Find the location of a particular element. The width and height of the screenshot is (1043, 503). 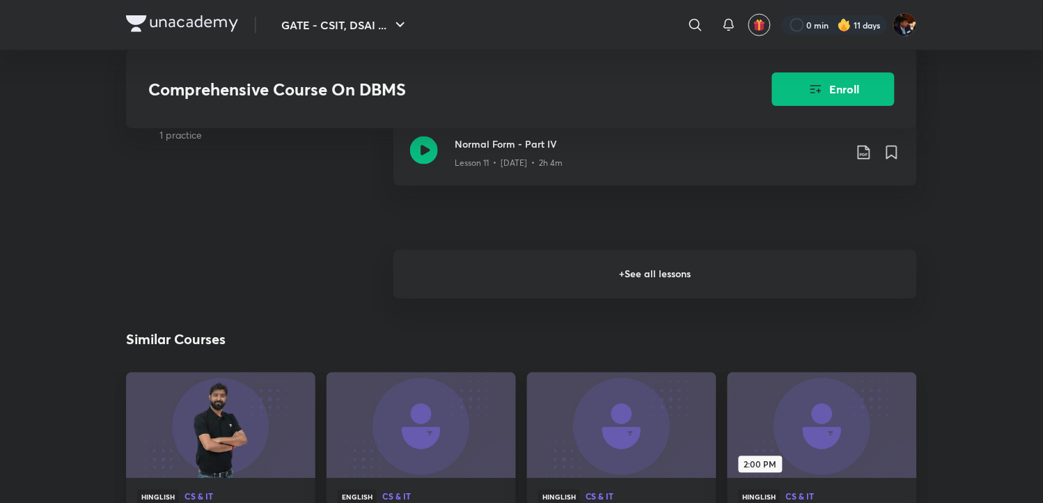

button: GATE - CSIT, DSAI ... is located at coordinates (345, 25).